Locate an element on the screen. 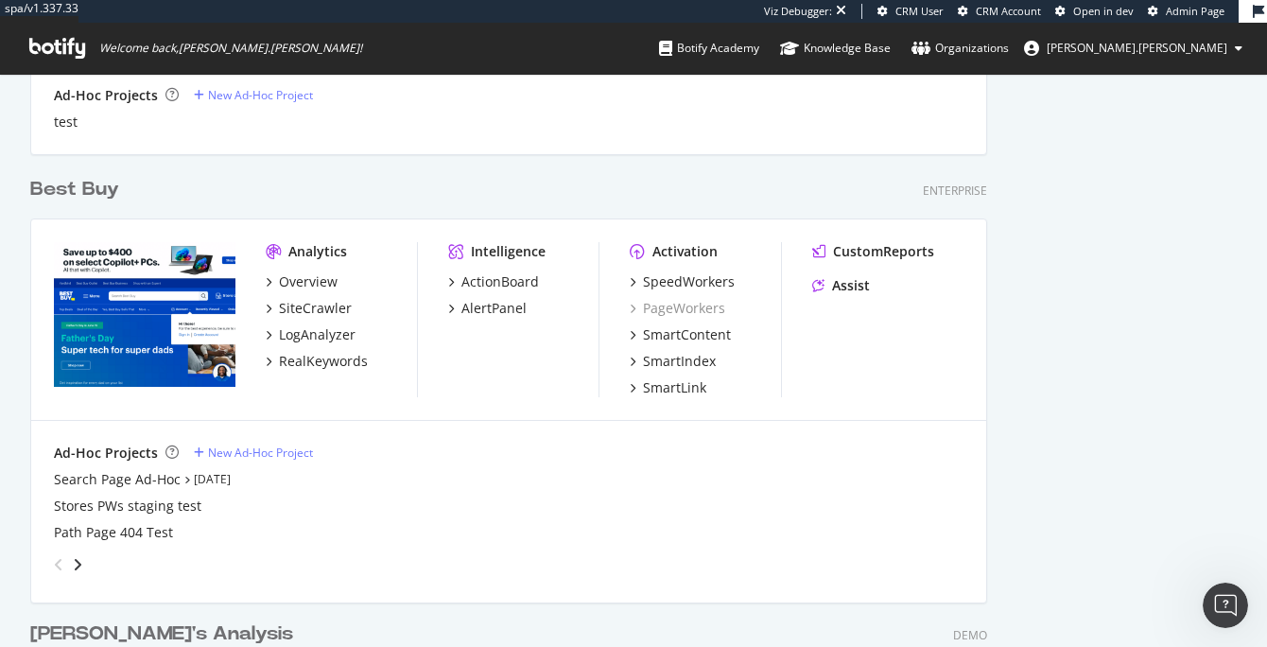 The image size is (1267, 647). a: Stores PWs staging test is located at coordinates (128, 506).